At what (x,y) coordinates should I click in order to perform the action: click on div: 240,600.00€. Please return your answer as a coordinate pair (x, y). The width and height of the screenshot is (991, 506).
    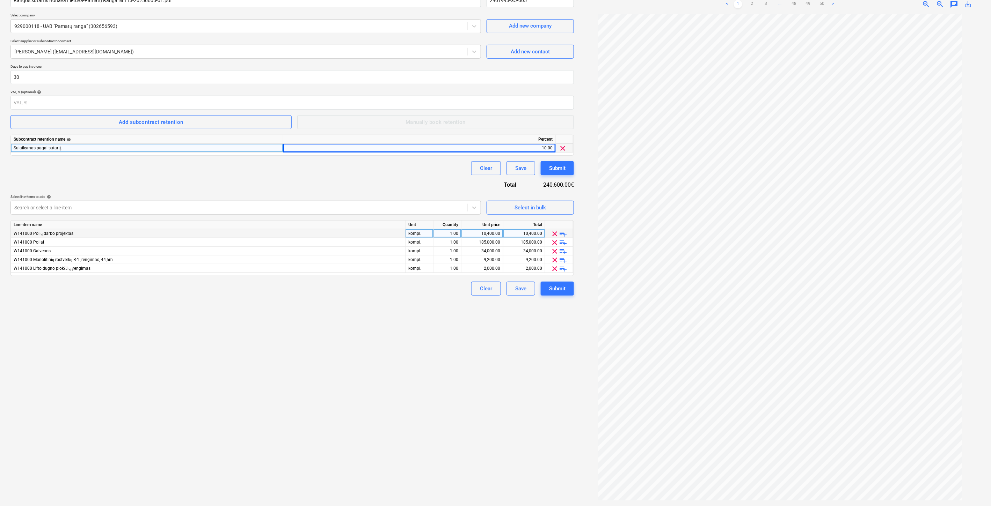
    Looking at the image, I should click on (550, 185).